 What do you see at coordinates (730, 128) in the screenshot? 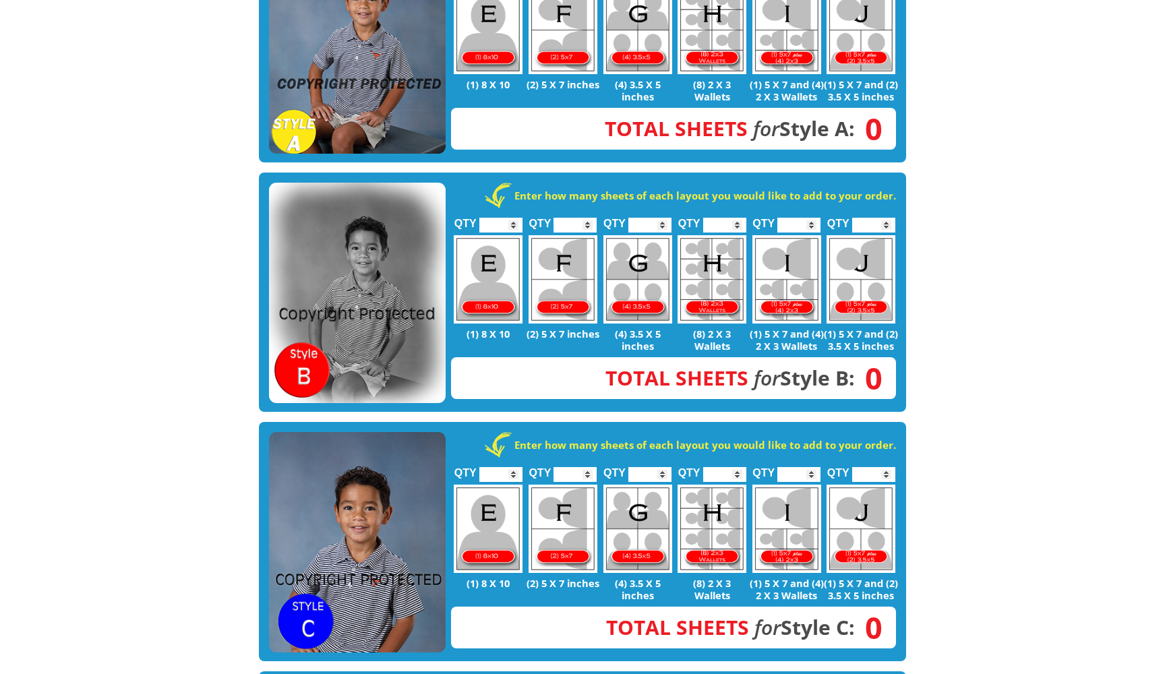
I see `strong: Style A:` at bounding box center [730, 128].